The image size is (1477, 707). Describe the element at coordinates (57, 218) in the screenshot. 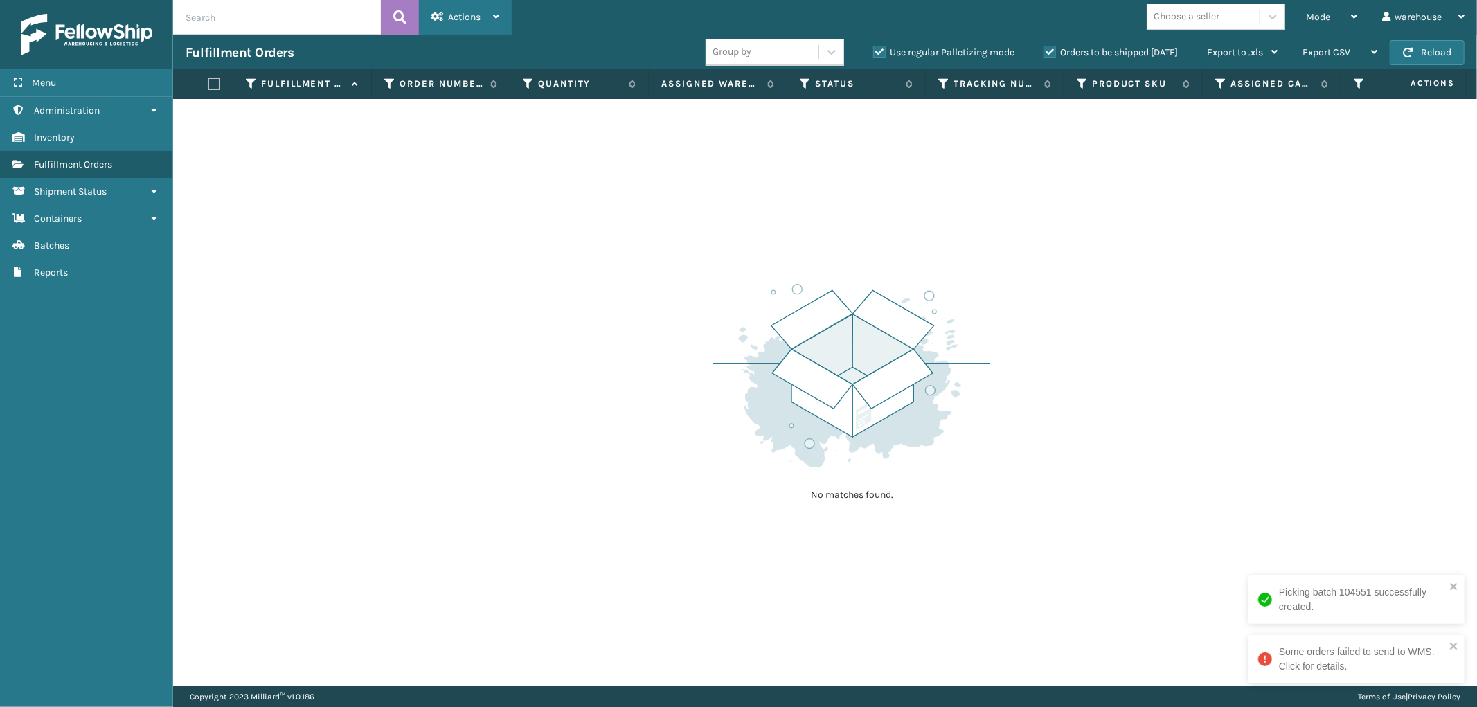

I see `span: Containers` at that location.